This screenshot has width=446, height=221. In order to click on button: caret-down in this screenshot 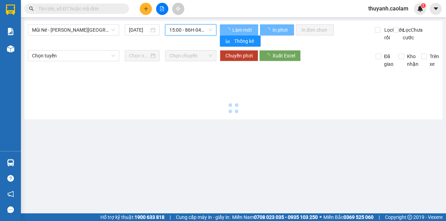, I will do `click(436, 9)`.